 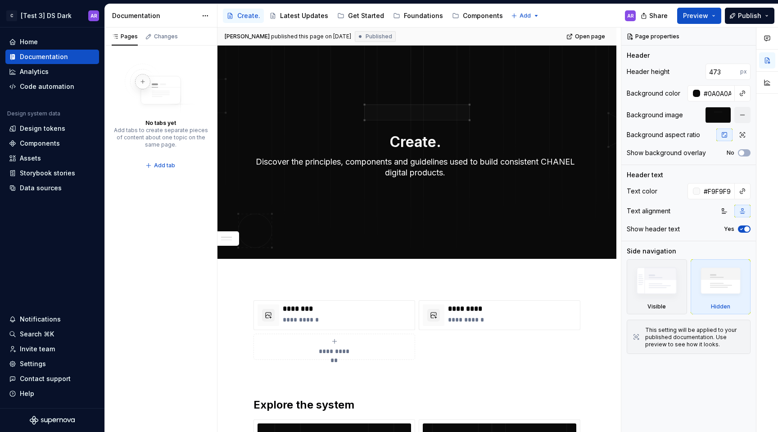 I want to click on div: Page tree, so click(x=365, y=16).